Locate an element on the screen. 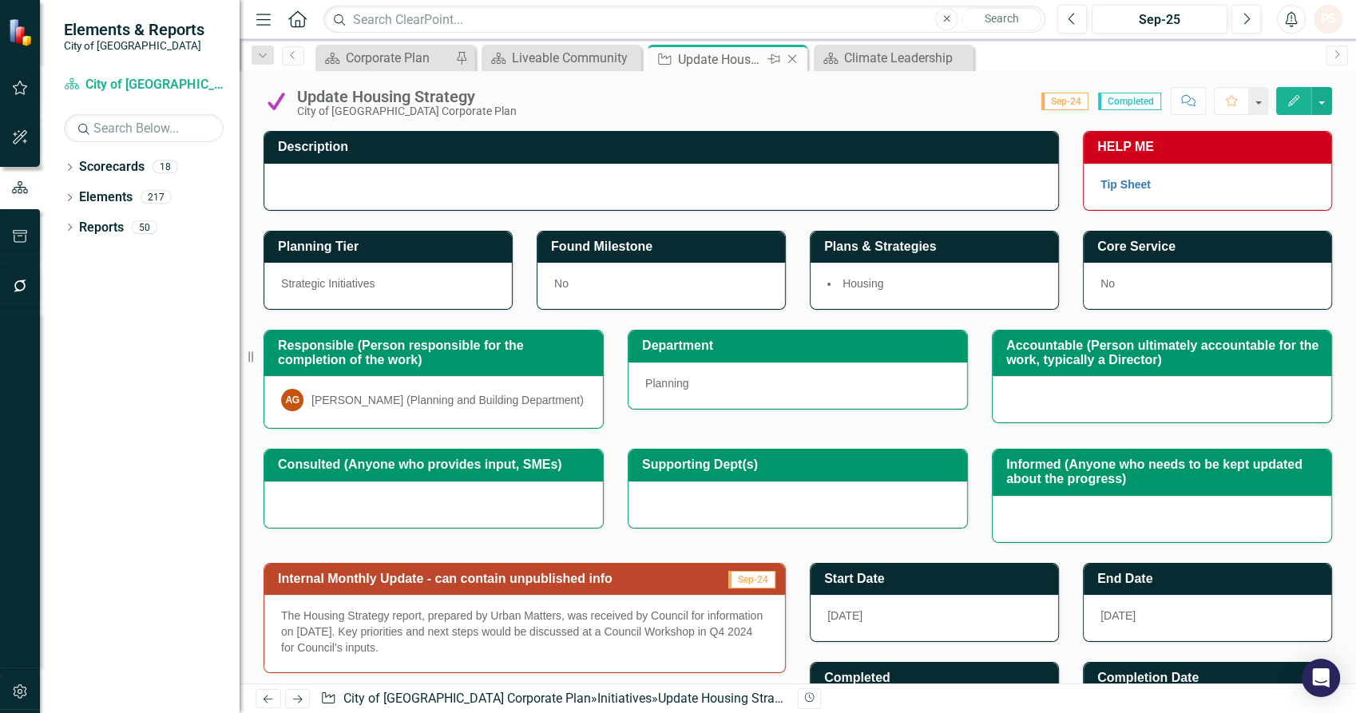  div: PS is located at coordinates (1328, 19).